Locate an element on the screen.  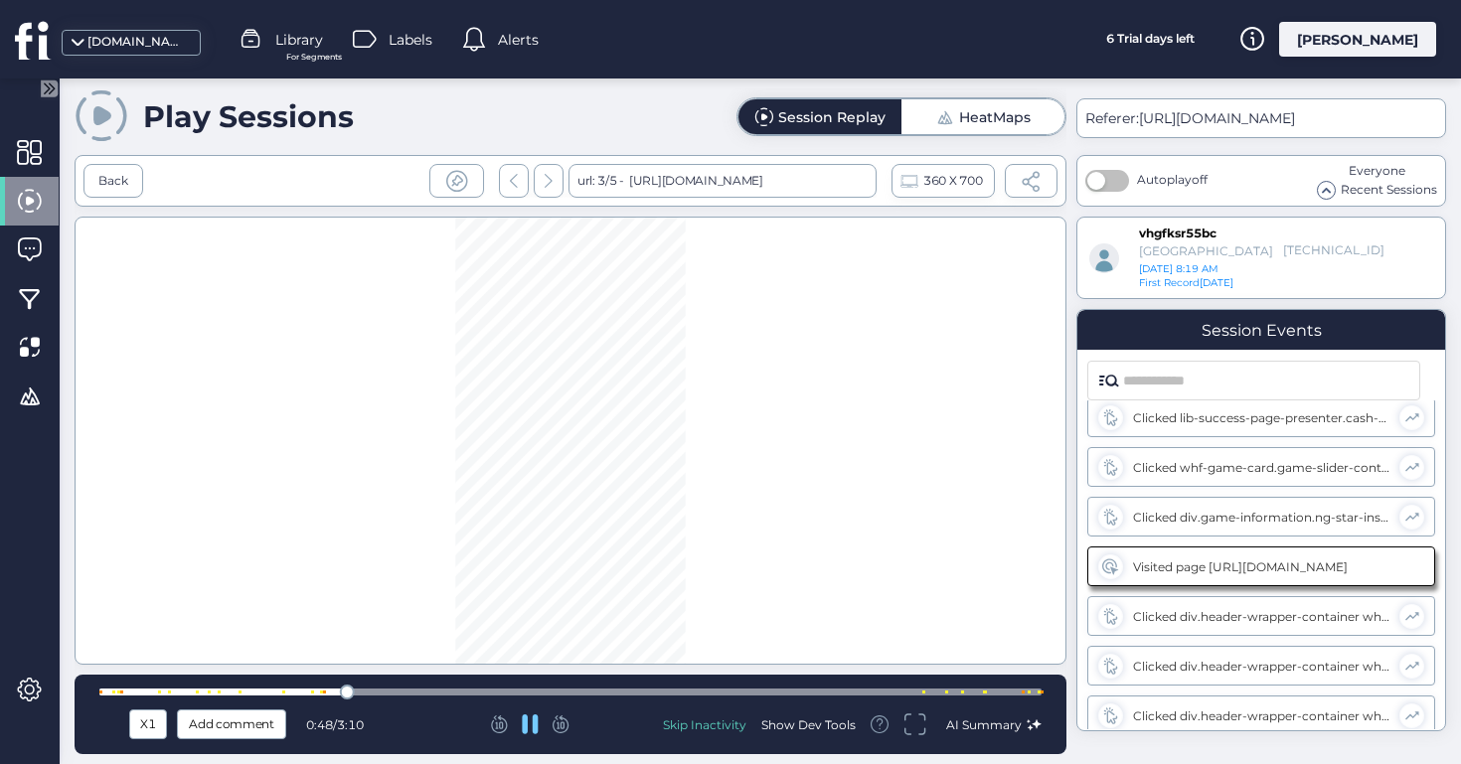
span: 0:48 is located at coordinates (319, 725).